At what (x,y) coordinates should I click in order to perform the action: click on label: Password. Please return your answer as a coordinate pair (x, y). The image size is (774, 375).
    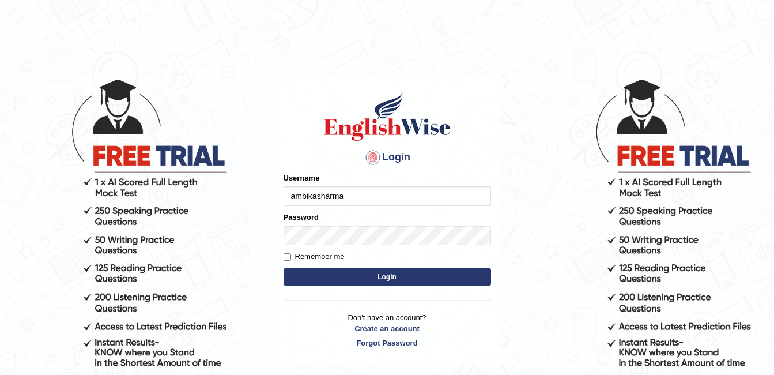
    Looking at the image, I should click on (301, 217).